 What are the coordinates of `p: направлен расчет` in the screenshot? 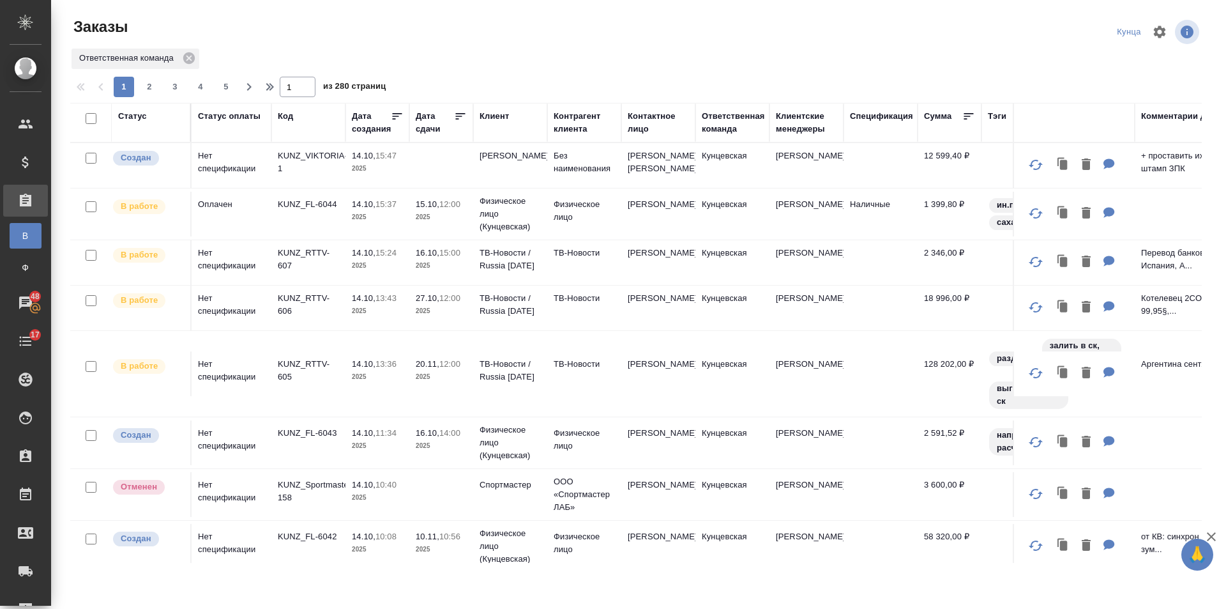 It's located at (1029, 441).